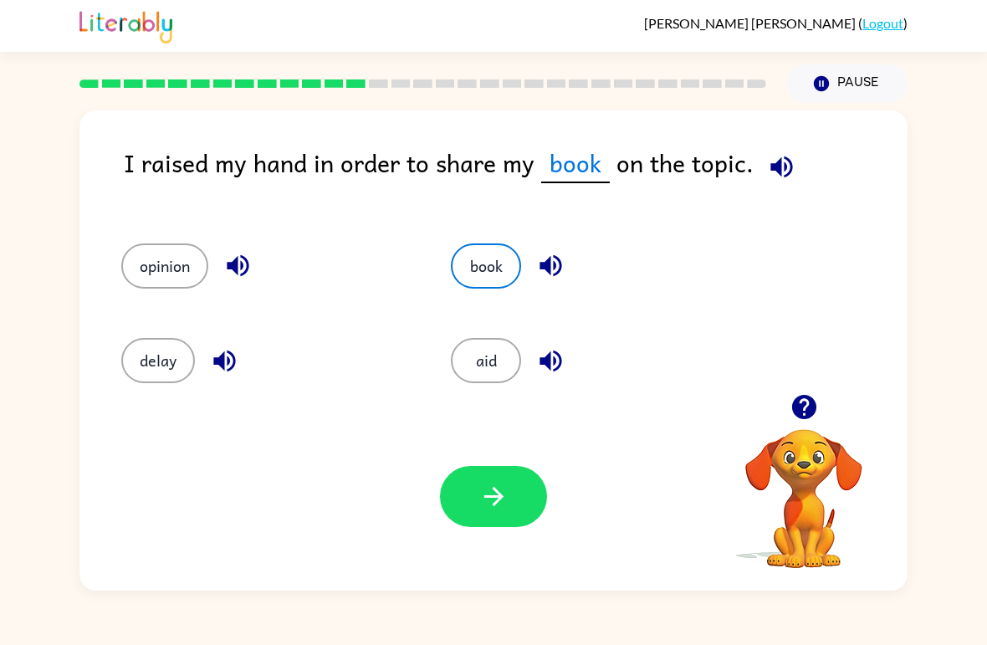  I want to click on div: I raised my hand in order to share my on the topic., so click(515, 176).